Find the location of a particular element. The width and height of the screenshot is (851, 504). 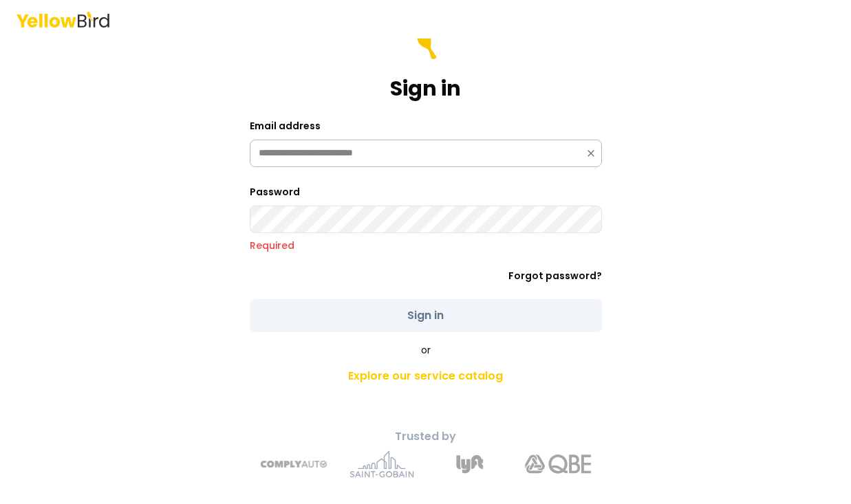

span: or is located at coordinates (426, 350).